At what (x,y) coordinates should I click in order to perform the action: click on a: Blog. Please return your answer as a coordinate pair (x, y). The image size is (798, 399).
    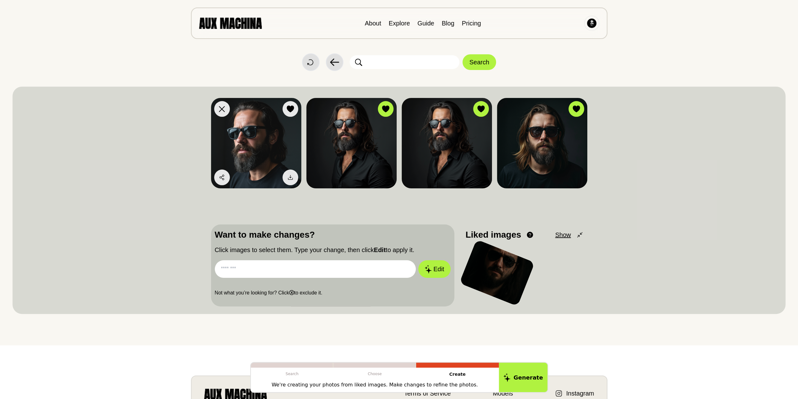
    Looking at the image, I should click on (448, 23).